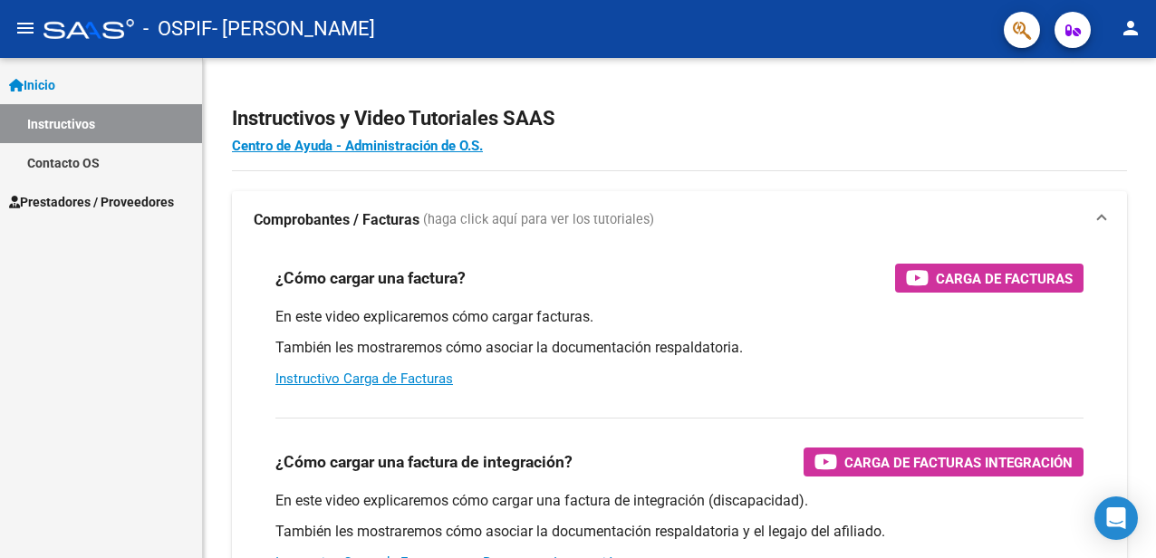  I want to click on p: En este video explicaremos cómo cargar una factura de integración (discapacidad)., so click(679, 501).